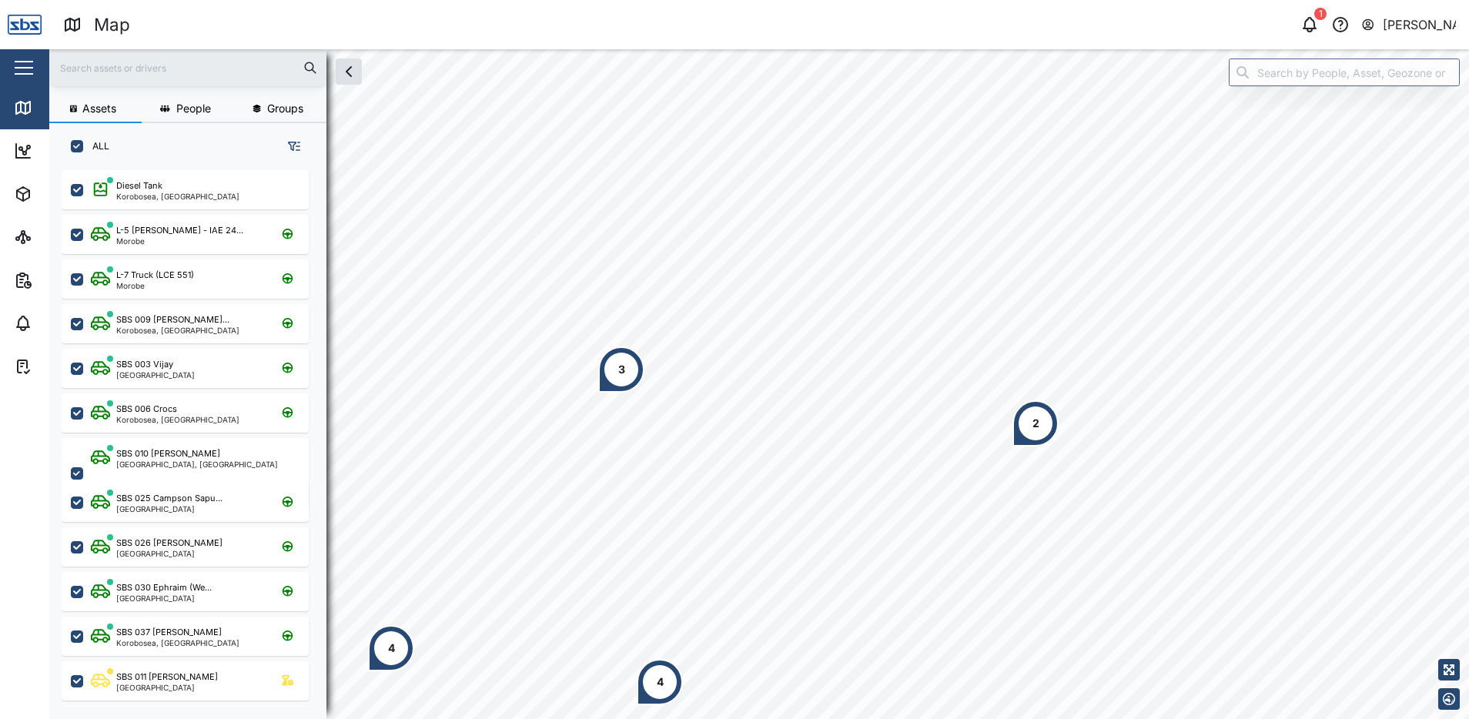  I want to click on div: Dashboard, so click(75, 151).